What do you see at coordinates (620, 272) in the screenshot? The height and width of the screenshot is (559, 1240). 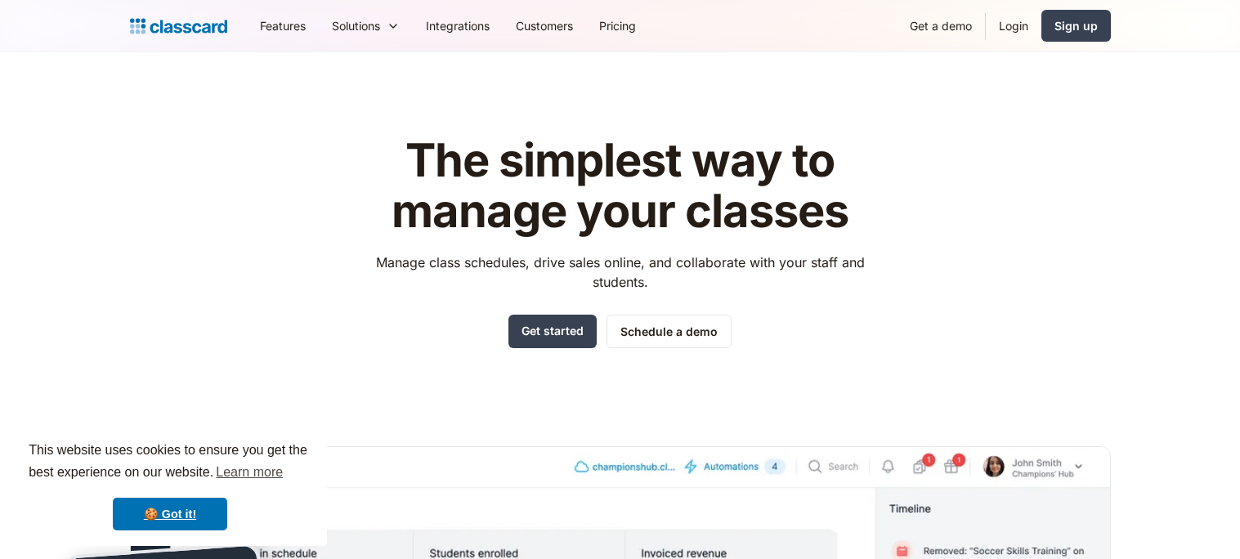 I see `p: Manage class schedules, drive sales online, and collaborate with your staff and students.` at bounding box center [620, 272].